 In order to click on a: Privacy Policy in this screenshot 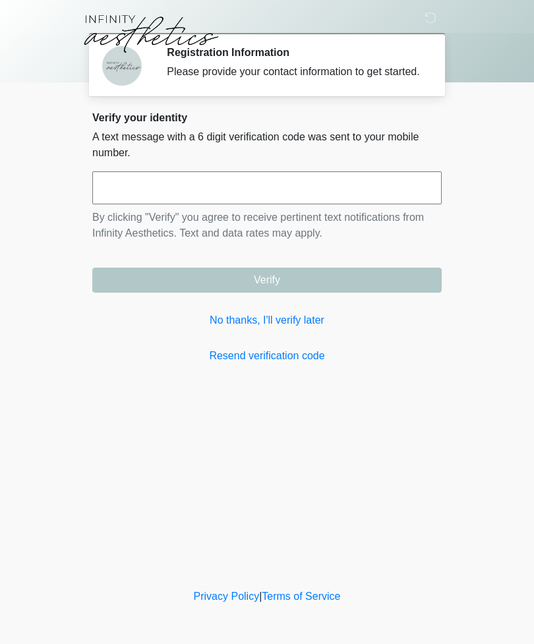, I will do `click(227, 596)`.